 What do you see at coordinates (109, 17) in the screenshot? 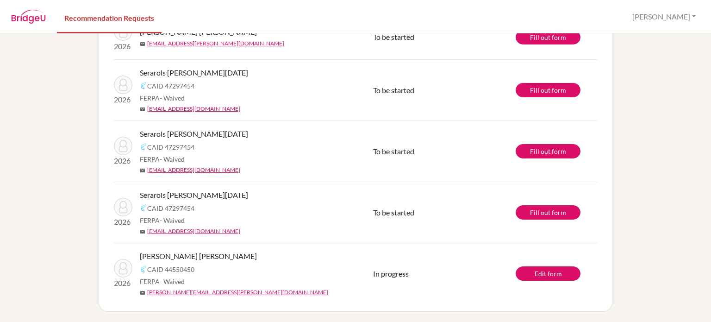
I see `a: Recommendation Requests` at bounding box center [109, 17].